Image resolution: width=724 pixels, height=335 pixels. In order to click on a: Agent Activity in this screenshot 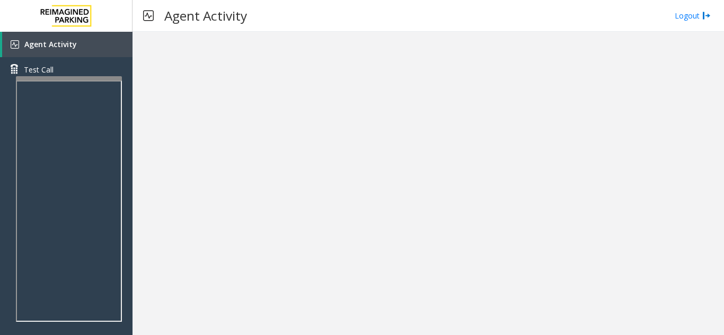, I will do `click(67, 45)`.